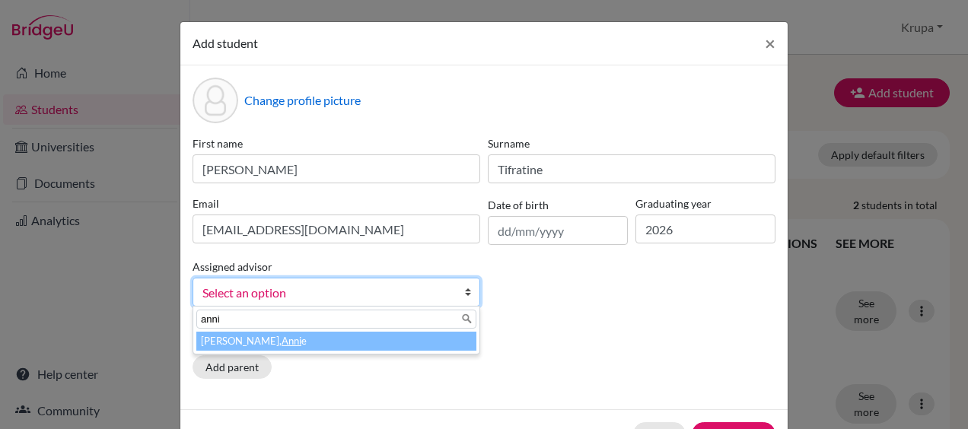  What do you see at coordinates (336, 143) in the screenshot?
I see `label: First name` at bounding box center [336, 143].